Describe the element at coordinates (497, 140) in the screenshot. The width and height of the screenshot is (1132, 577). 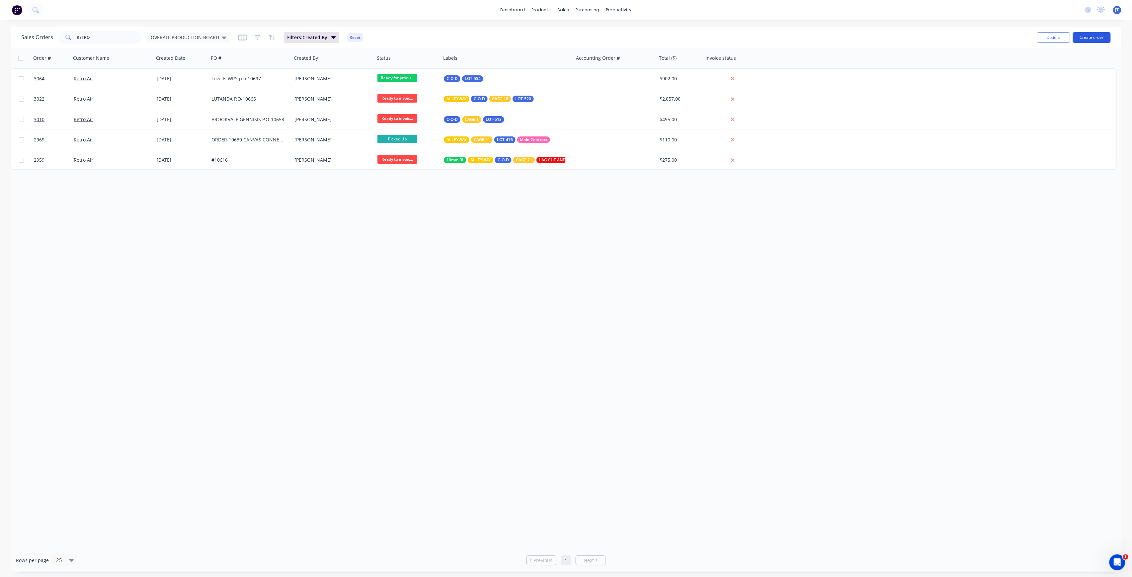
I see `button: ALLEYWAYCAGE 21LOT-476Main Contract` at that location.